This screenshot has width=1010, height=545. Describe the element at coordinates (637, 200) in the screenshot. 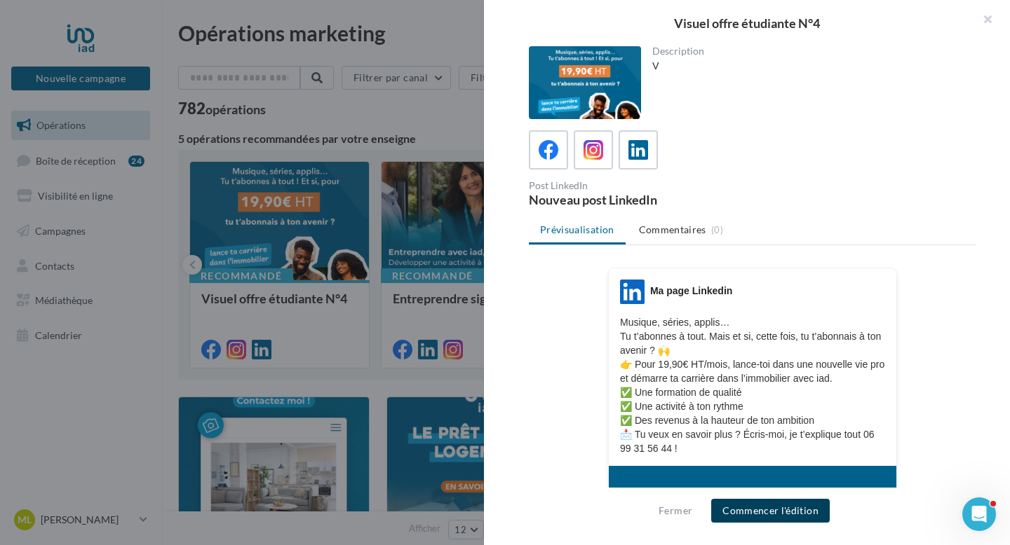

I see `div: Nouveau post LinkedIn` at that location.